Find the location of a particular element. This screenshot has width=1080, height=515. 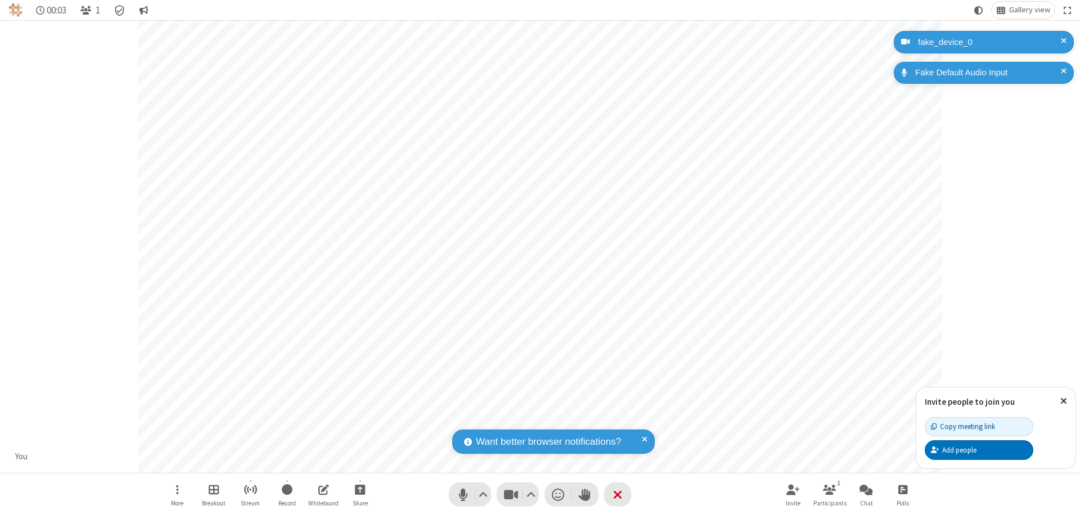

img: QA Selenium DO NOT DELETE OR CHANGE is located at coordinates (16, 10).